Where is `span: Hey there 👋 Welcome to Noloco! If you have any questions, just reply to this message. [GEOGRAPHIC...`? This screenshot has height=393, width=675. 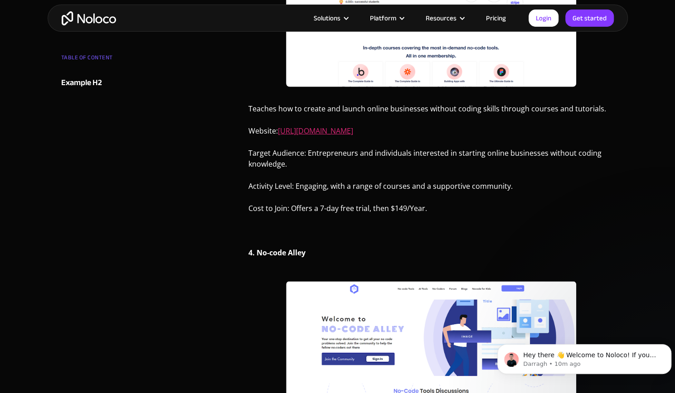
span: Hey there 👋 Welcome to Noloco! If you have any questions, just reply to this message. [GEOGRAPHIC... is located at coordinates (96, 39).